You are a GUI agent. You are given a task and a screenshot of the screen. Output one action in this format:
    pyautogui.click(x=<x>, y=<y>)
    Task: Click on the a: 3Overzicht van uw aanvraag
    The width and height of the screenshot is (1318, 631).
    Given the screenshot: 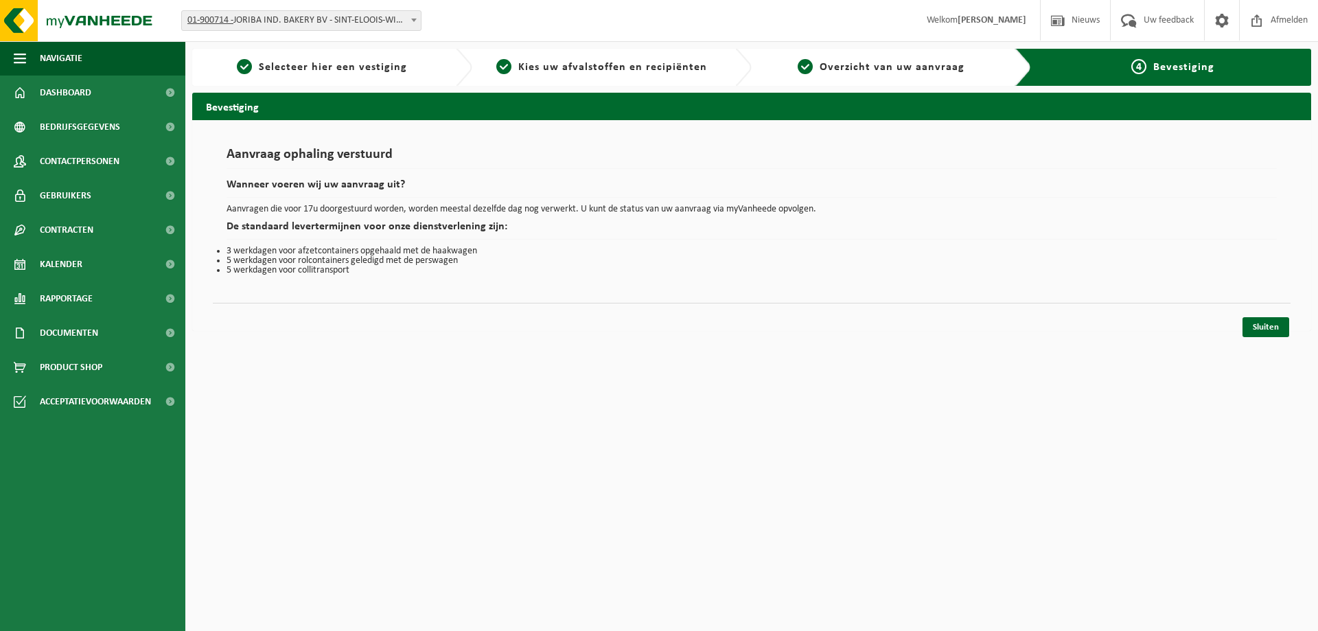 What is the action you would take?
    pyautogui.click(x=882, y=67)
    